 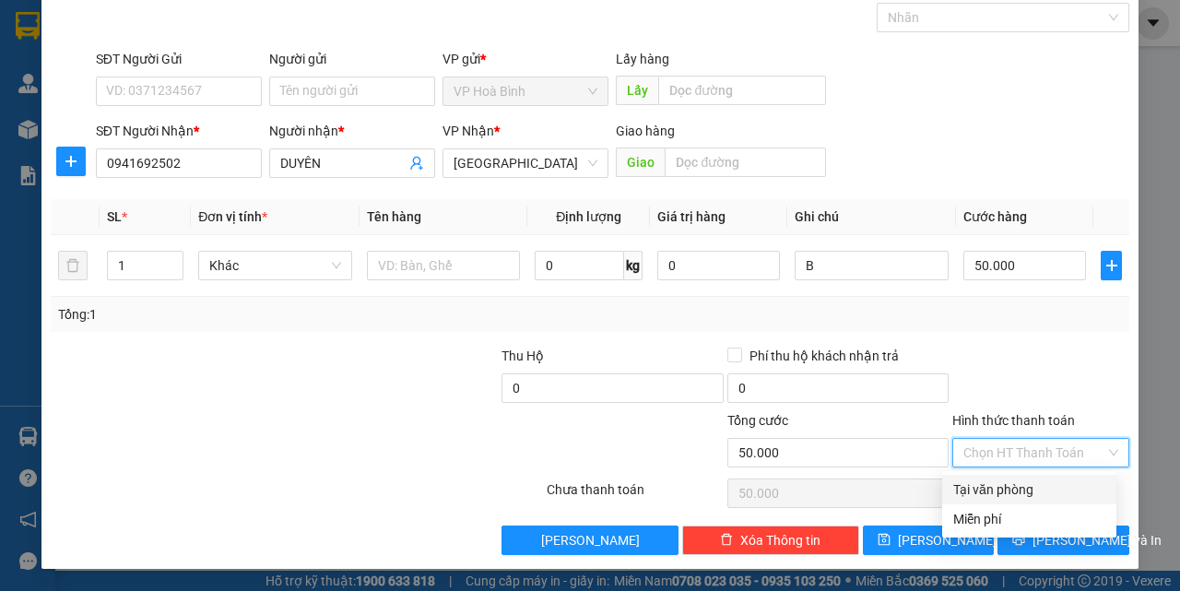 I want to click on button: delete, so click(x=73, y=266).